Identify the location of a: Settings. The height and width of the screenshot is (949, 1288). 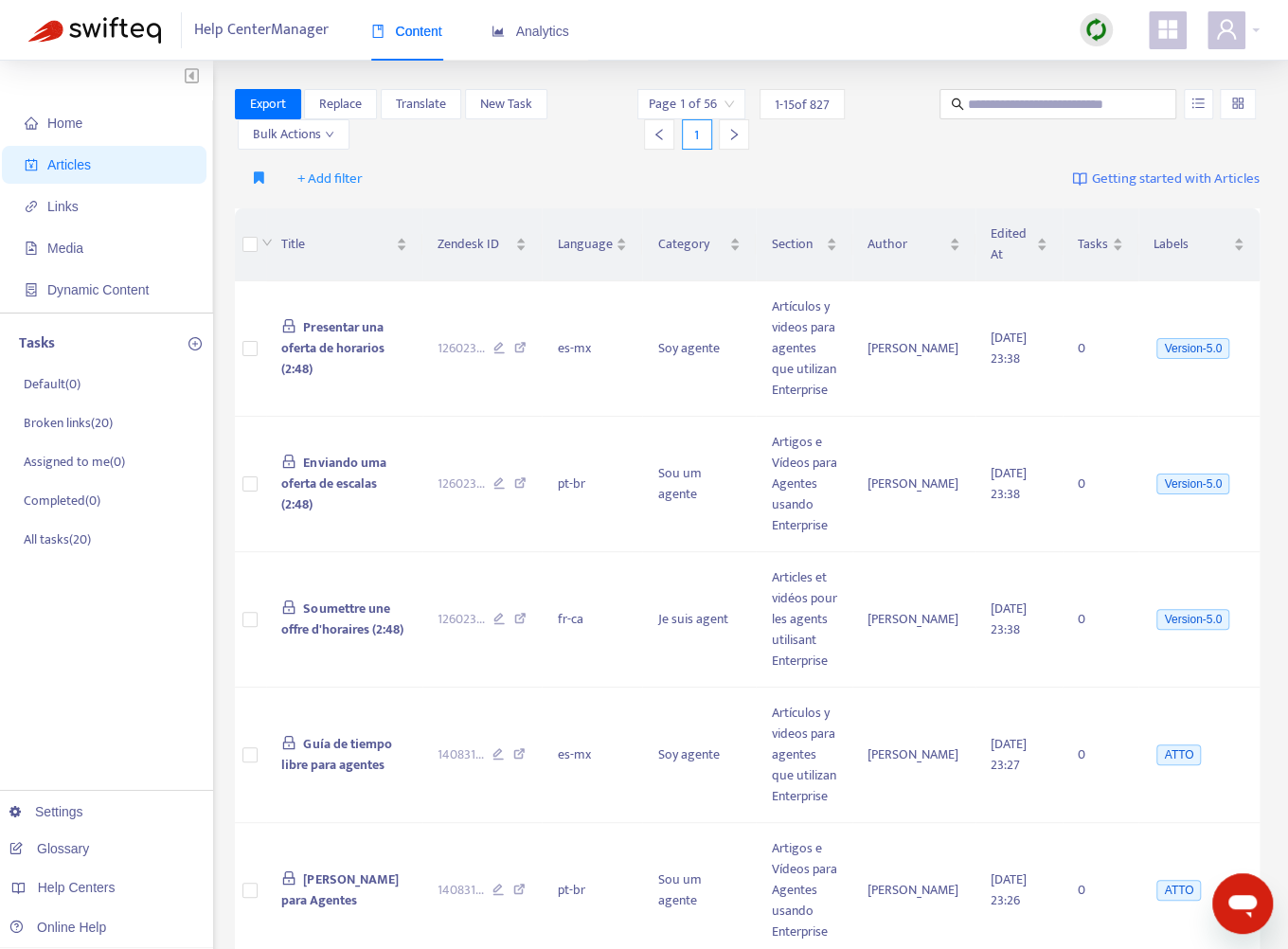
(47, 811).